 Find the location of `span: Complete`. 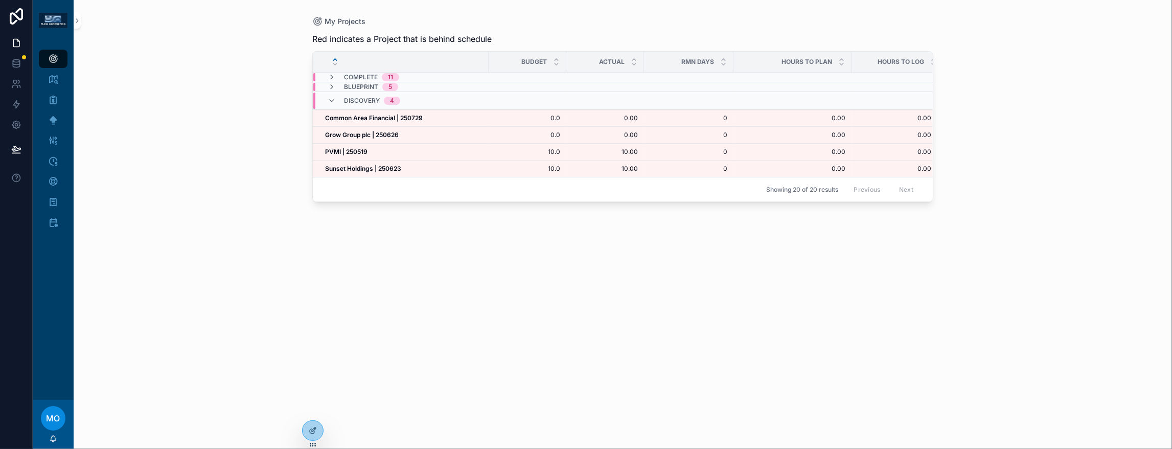

span: Complete is located at coordinates (361, 77).